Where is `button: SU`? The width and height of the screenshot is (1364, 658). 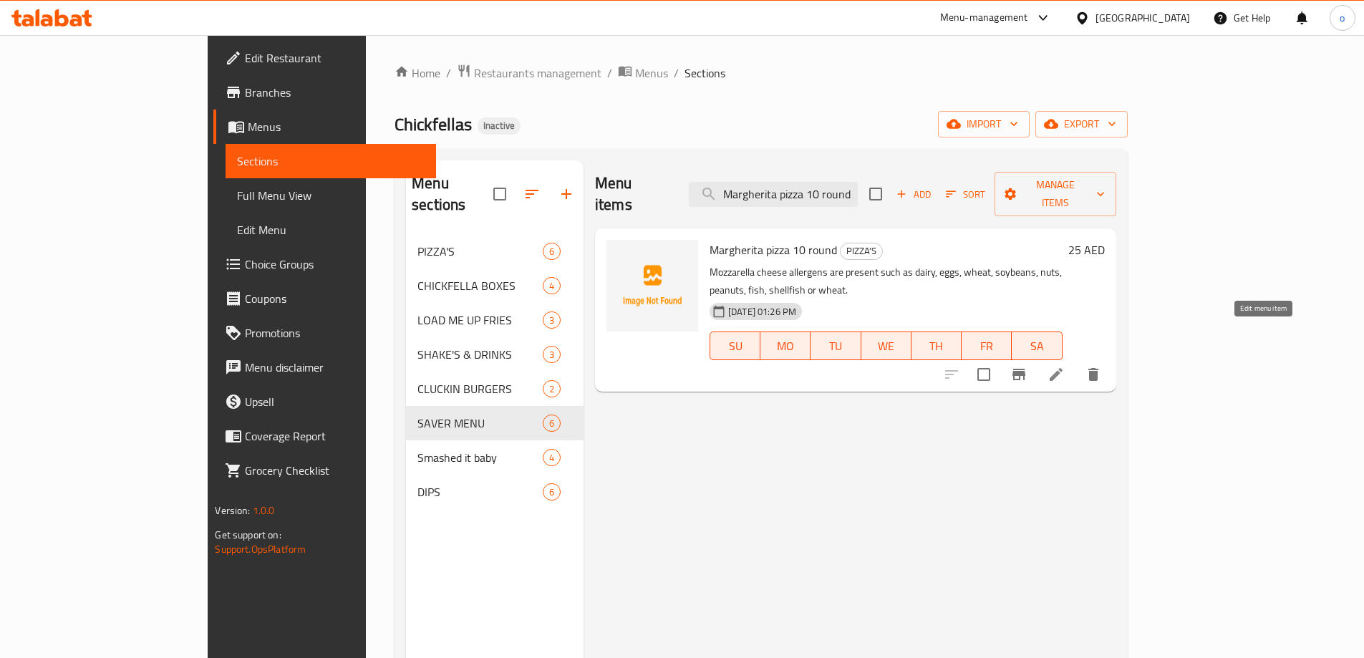 button: SU is located at coordinates (735, 346).